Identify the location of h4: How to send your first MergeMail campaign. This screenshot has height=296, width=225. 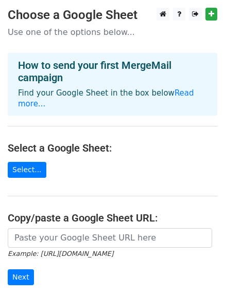
(112, 72).